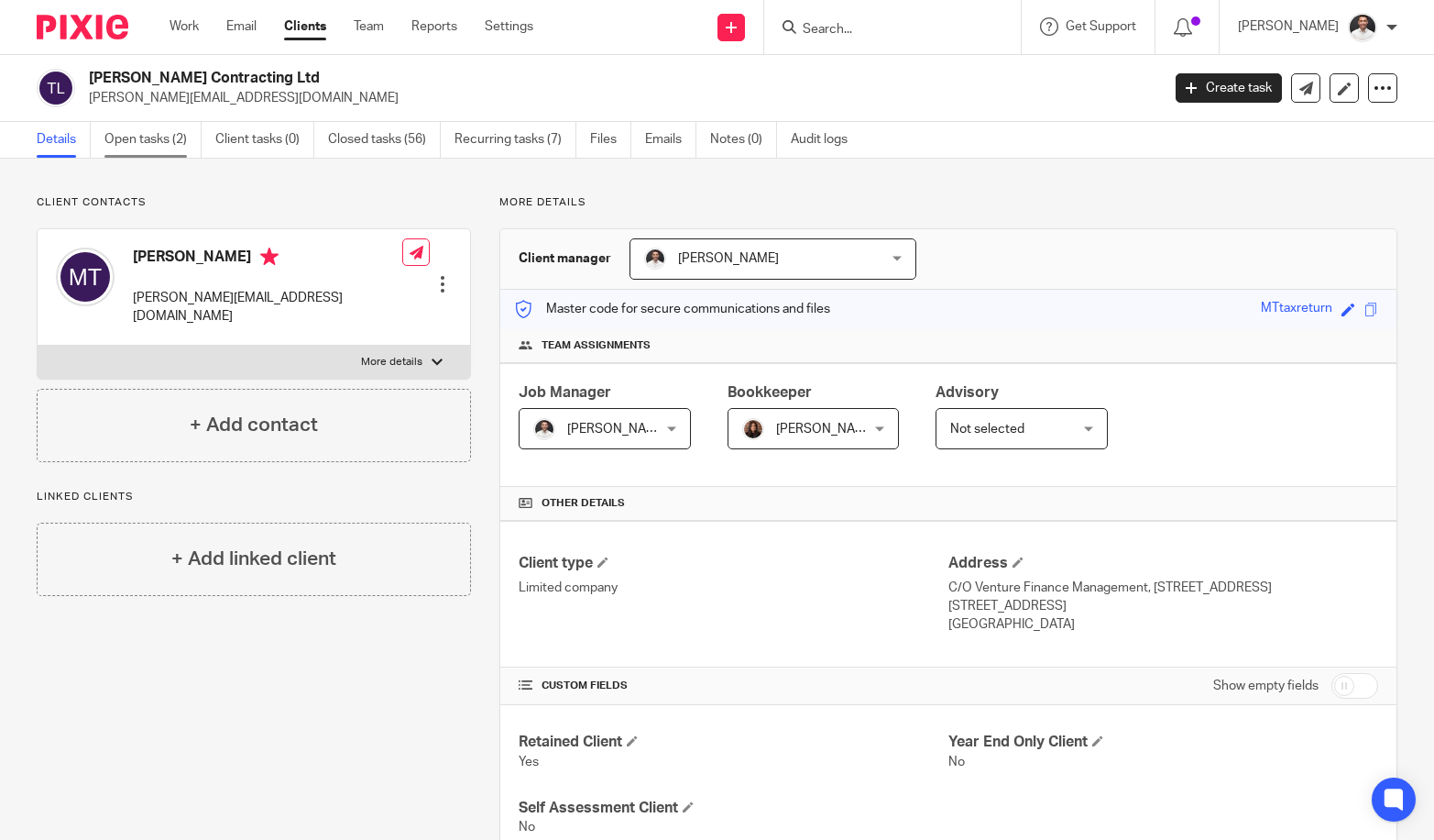 Image resolution: width=1434 pixels, height=840 pixels. I want to click on a: Notes (0), so click(744, 139).